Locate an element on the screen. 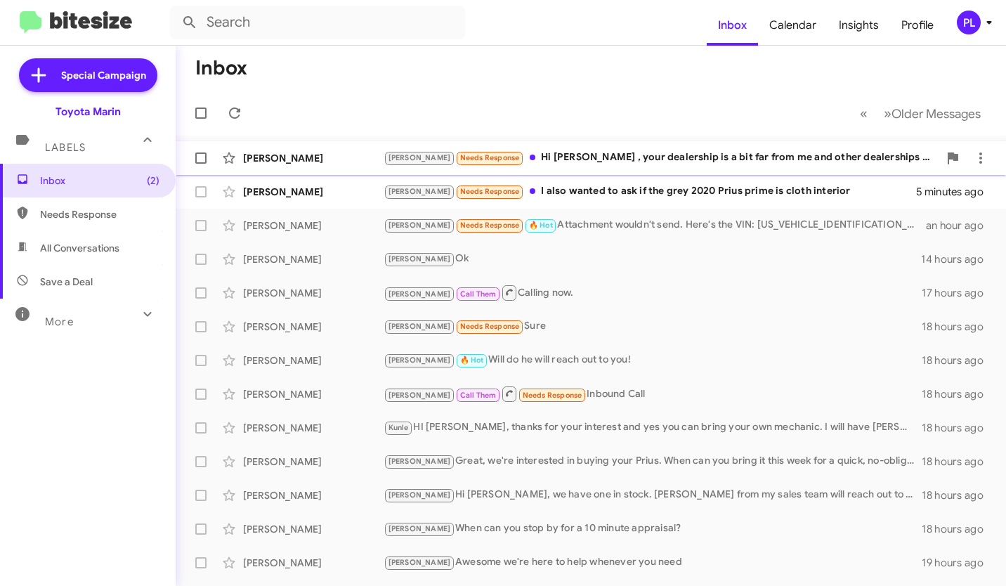 This screenshot has width=1006, height=586. div: 14 hours ago is located at coordinates (957, 259).